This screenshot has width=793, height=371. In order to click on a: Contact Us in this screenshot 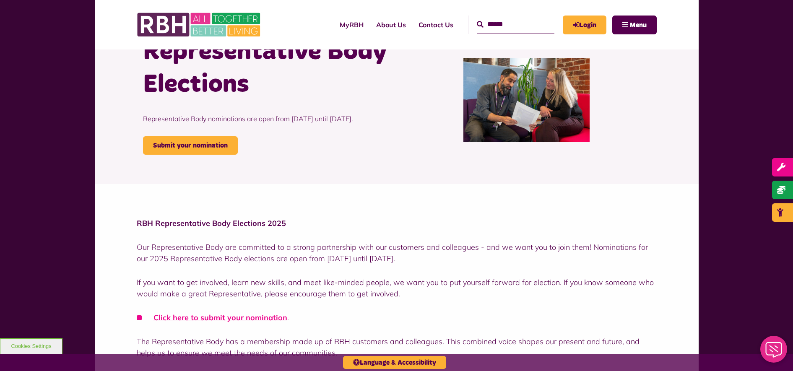, I will do `click(435, 25)`.